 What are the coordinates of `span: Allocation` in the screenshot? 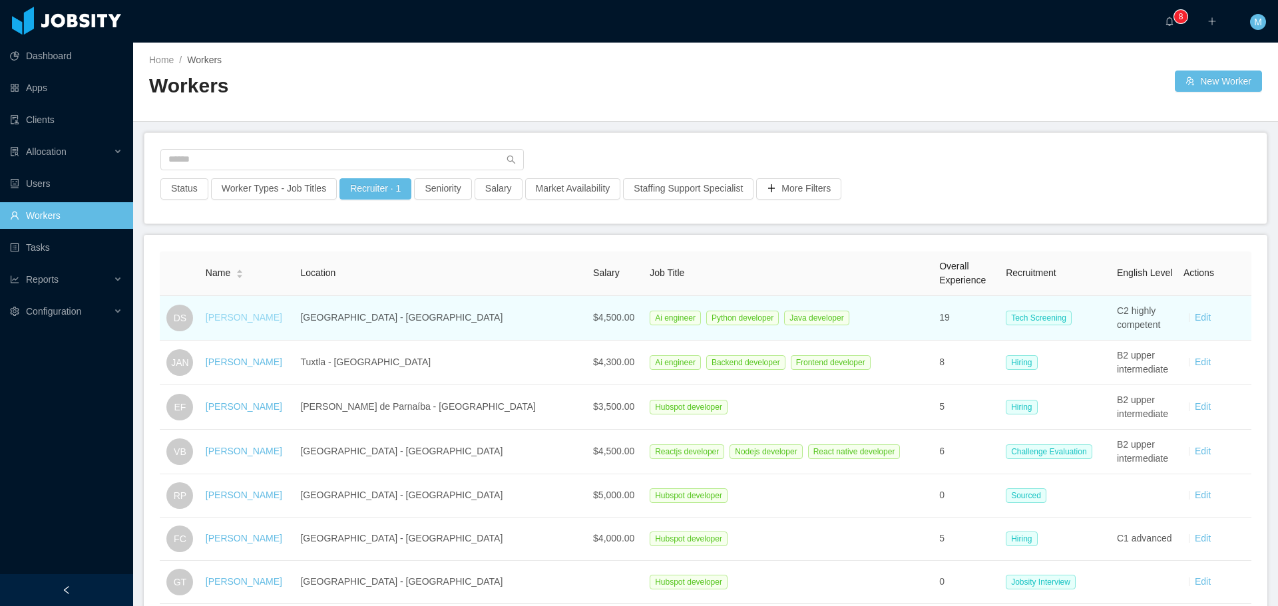 It's located at (46, 152).